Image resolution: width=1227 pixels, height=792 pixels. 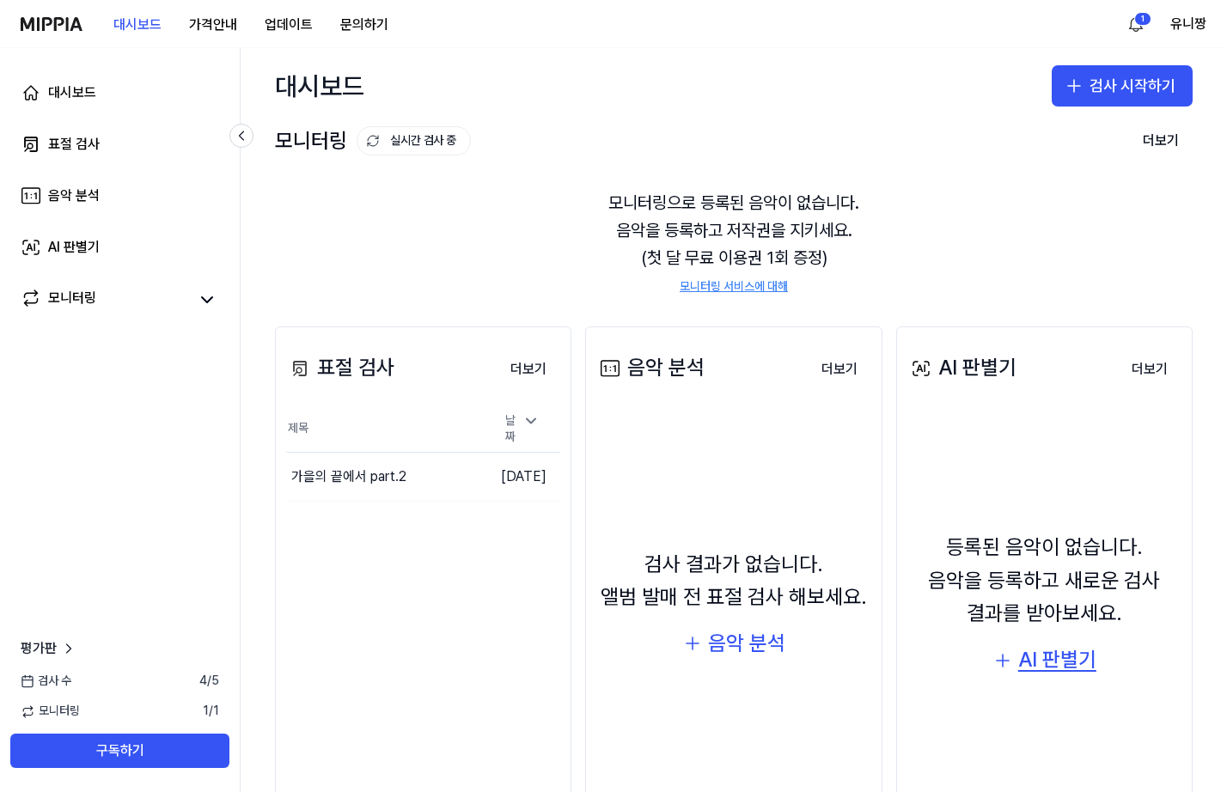 I want to click on div: 모니터링으로 등록된 음악이 없습니다. 음악을 등록하고 저작권을 지키세요. (첫 달 무료 이용권 1회 증정), so click(x=734, y=242).